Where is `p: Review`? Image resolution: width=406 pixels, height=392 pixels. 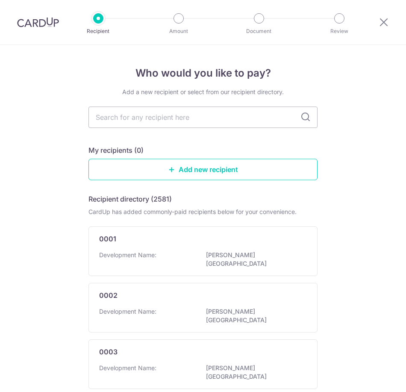 p: Review is located at coordinates (339, 31).